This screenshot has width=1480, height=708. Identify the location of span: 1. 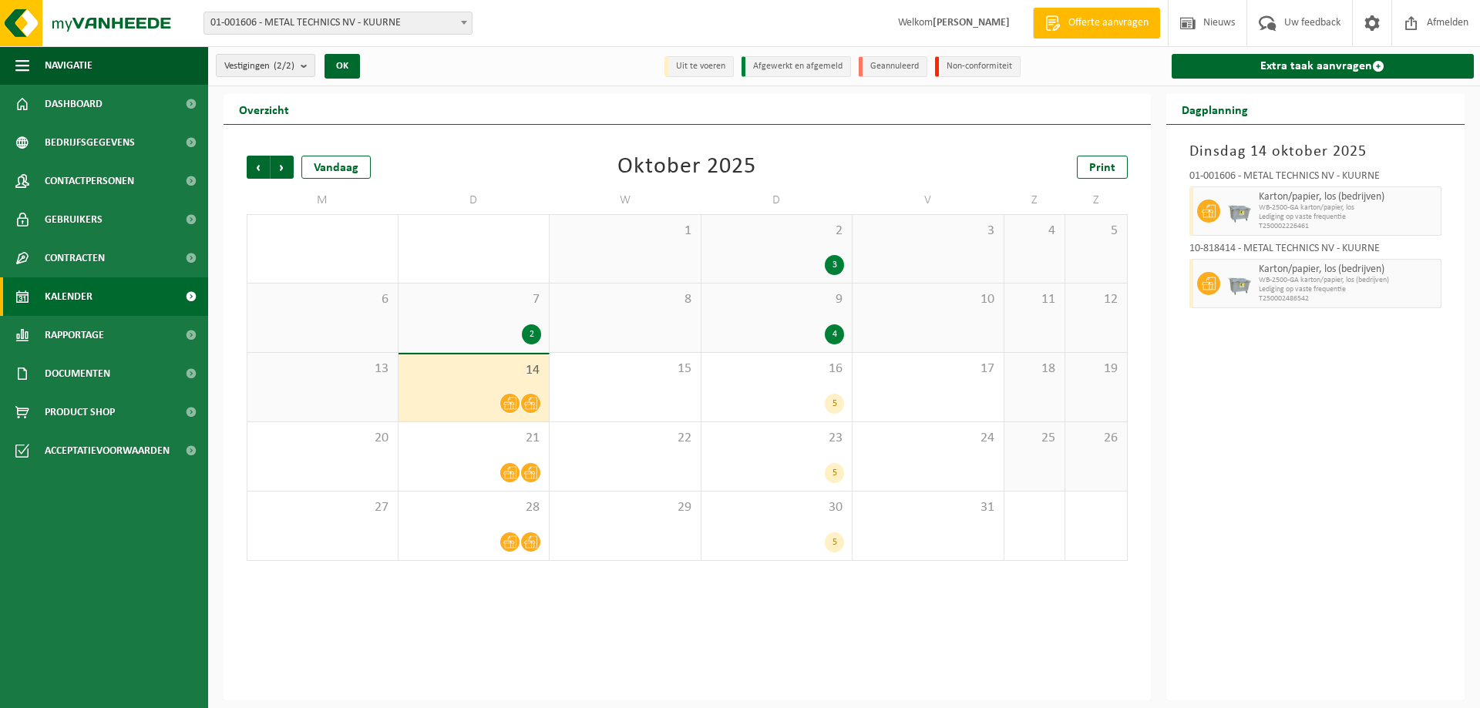
(625, 231).